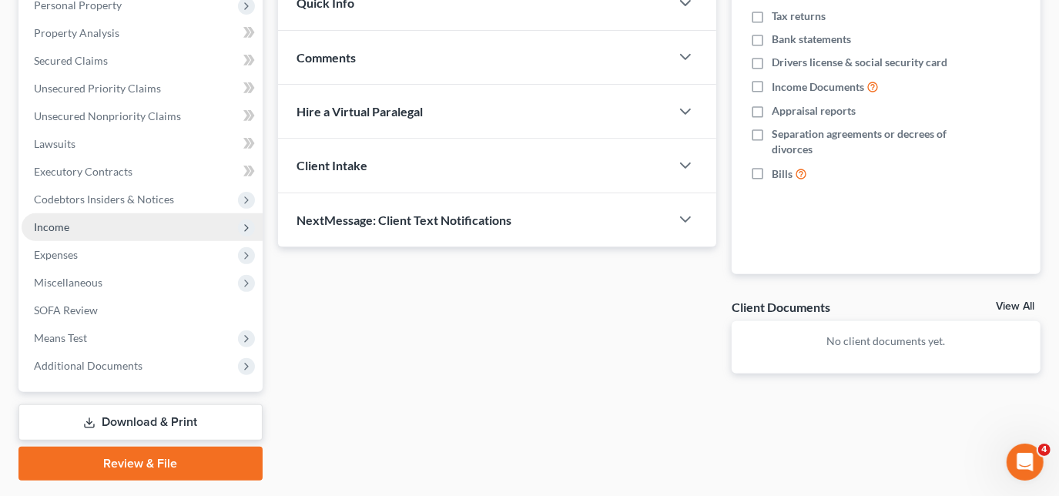  I want to click on span: Bills, so click(781, 174).